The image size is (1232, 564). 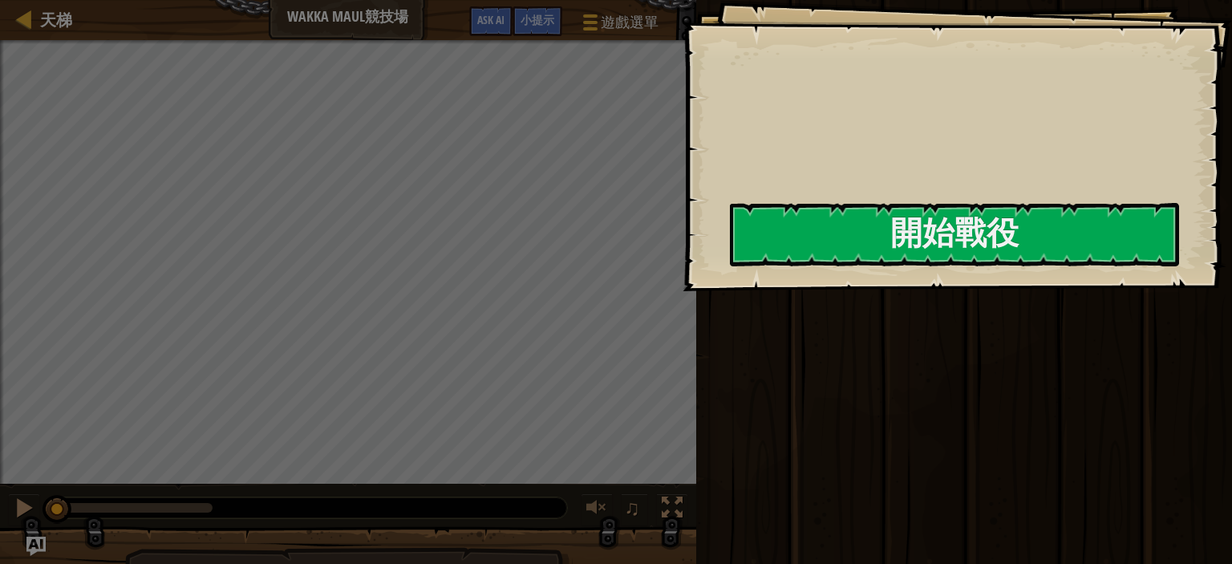 I want to click on button: 遊戲選單, so click(x=619, y=25).